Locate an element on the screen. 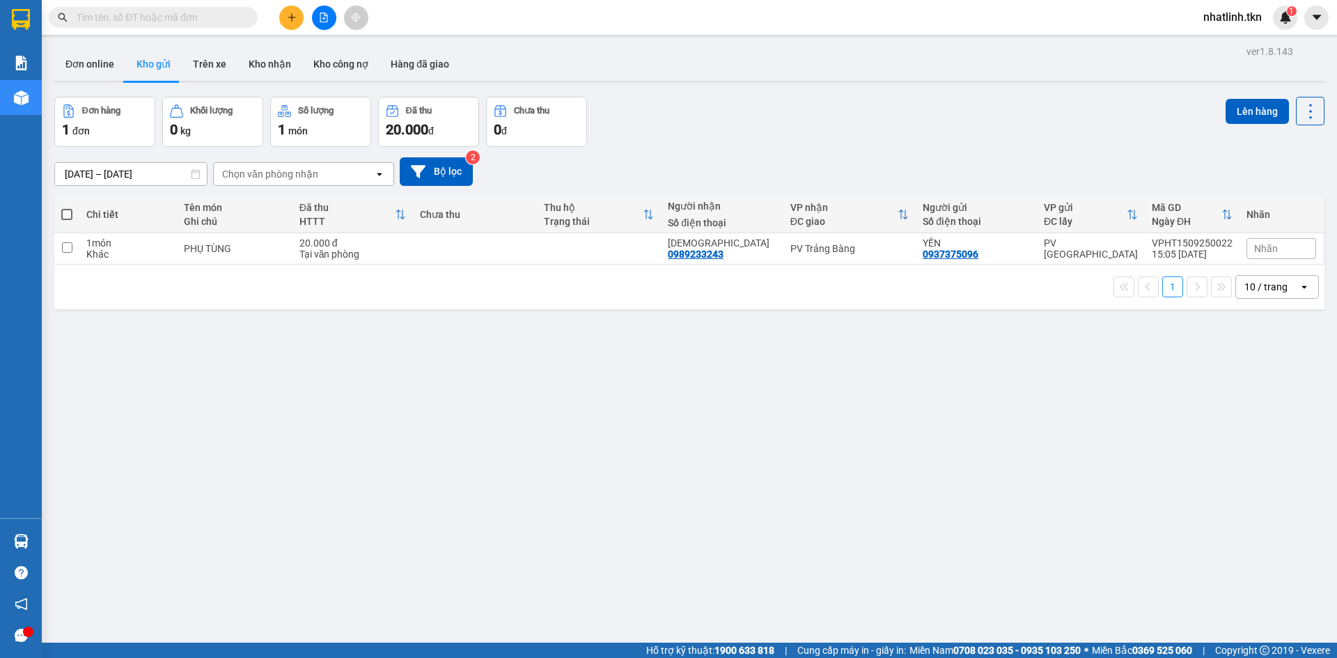  img: solution-icon is located at coordinates (21, 63).